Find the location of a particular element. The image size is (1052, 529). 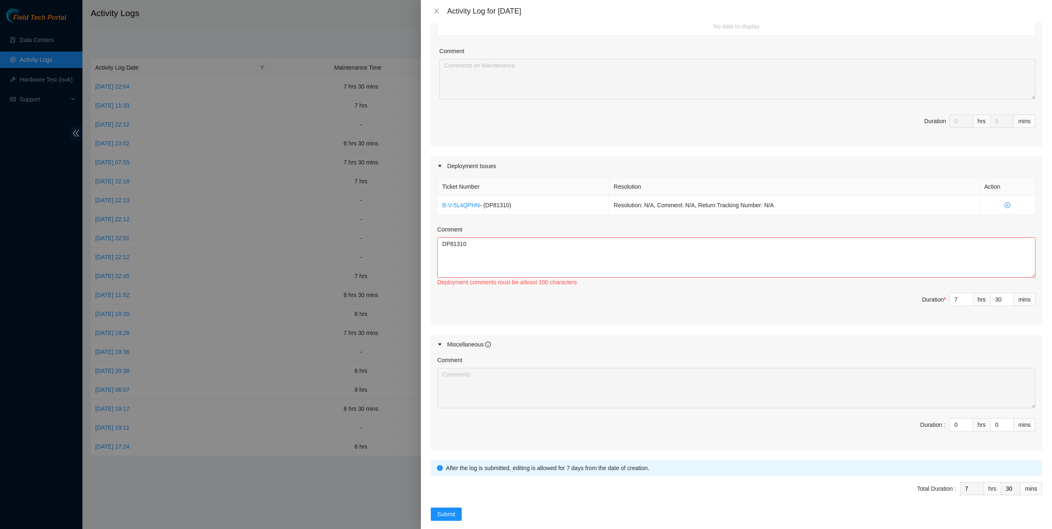

div: Deployment comments must be atleast 100 characters is located at coordinates (736, 282).